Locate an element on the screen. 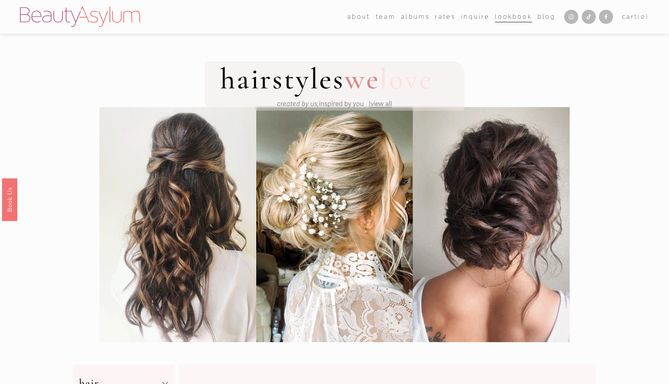  a: Facebook is located at coordinates (606, 17).